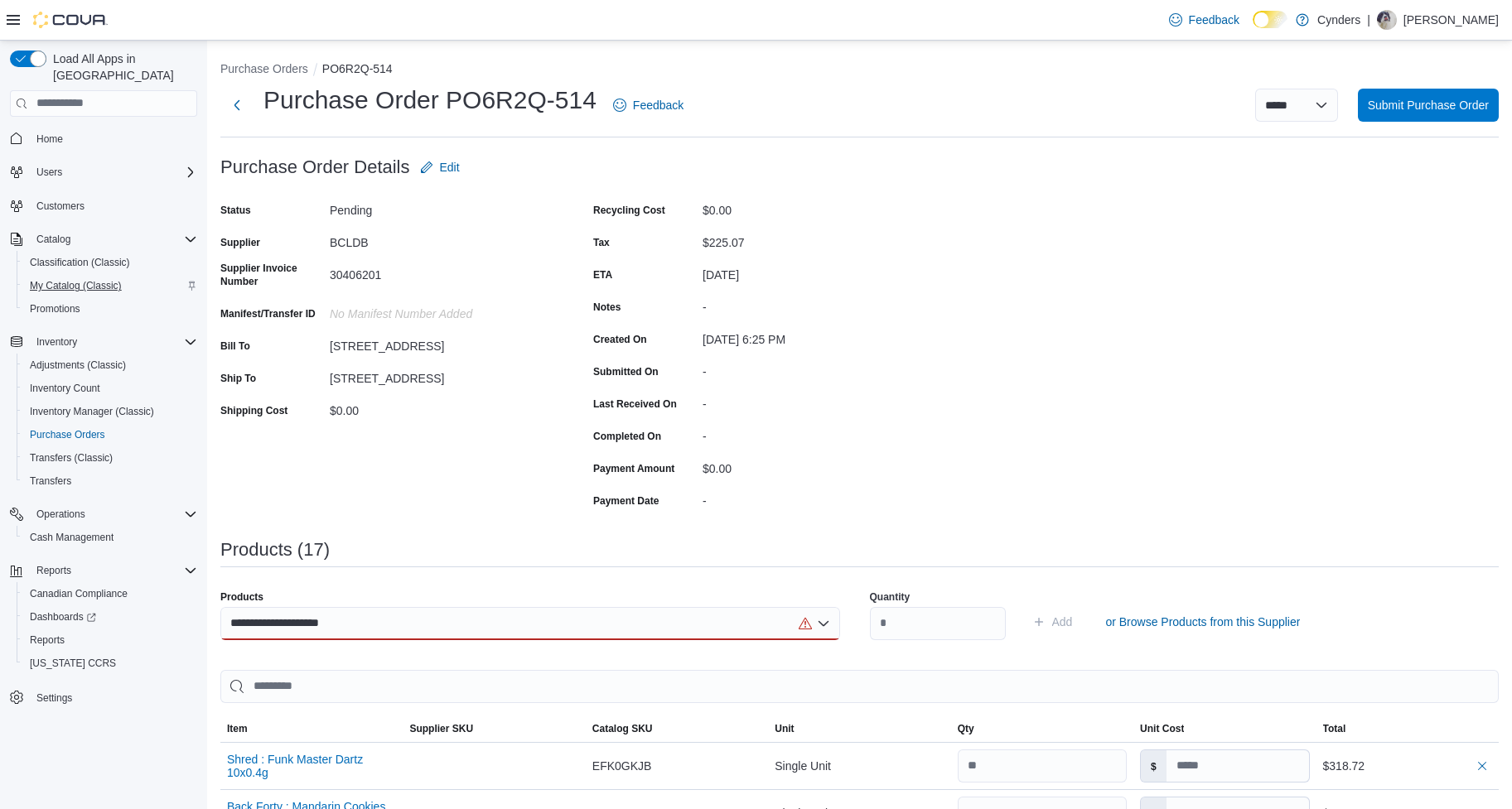  Describe the element at coordinates (602, 243) in the screenshot. I see `label: Tax` at that location.